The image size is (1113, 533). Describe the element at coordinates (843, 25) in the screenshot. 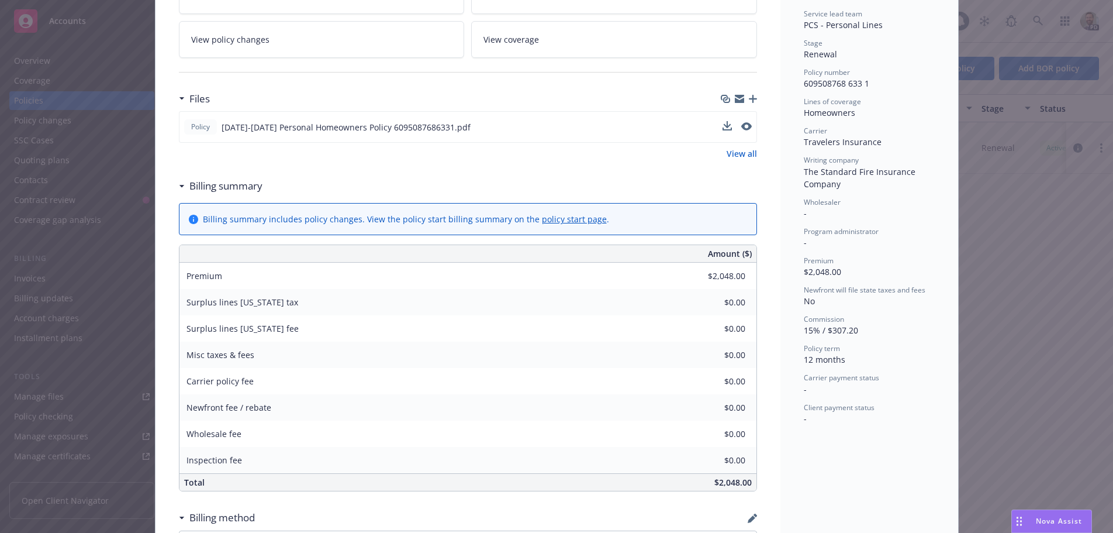

I see `span: PCS - Personal Lines` at that location.